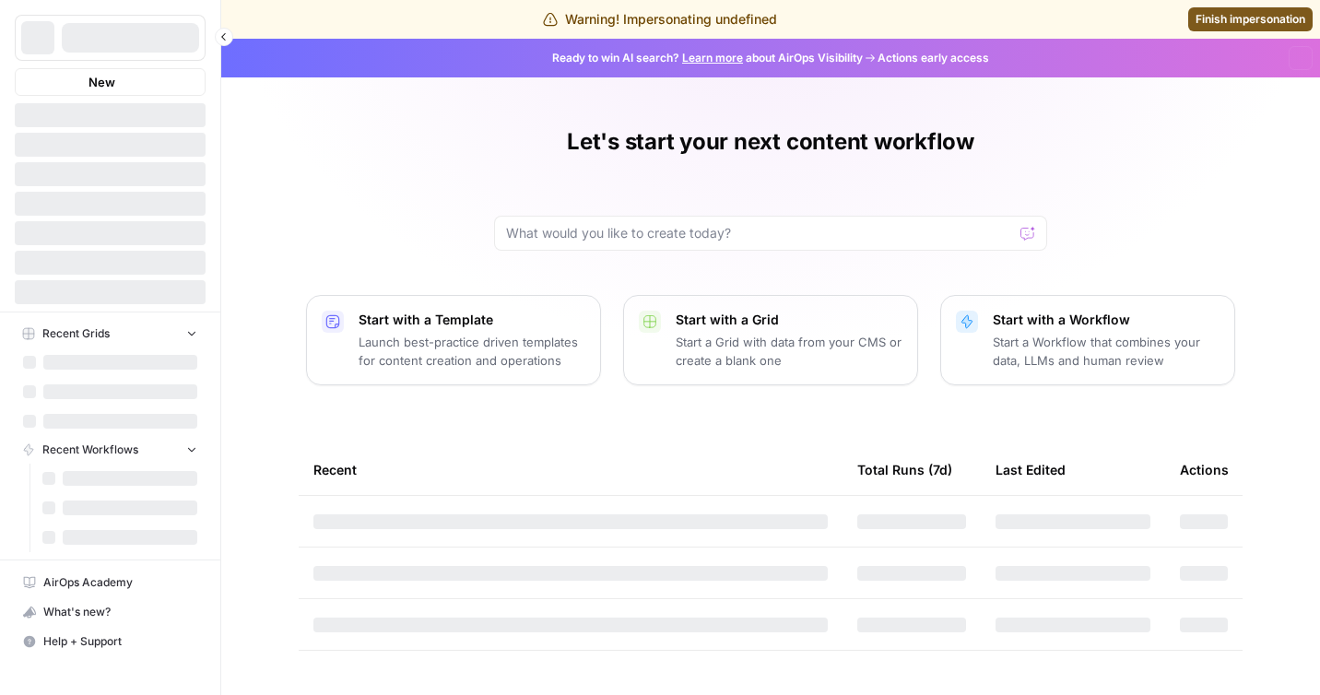 The width and height of the screenshot is (1320, 695). What do you see at coordinates (110, 582) in the screenshot?
I see `a: AirOps Academy` at bounding box center [110, 582].